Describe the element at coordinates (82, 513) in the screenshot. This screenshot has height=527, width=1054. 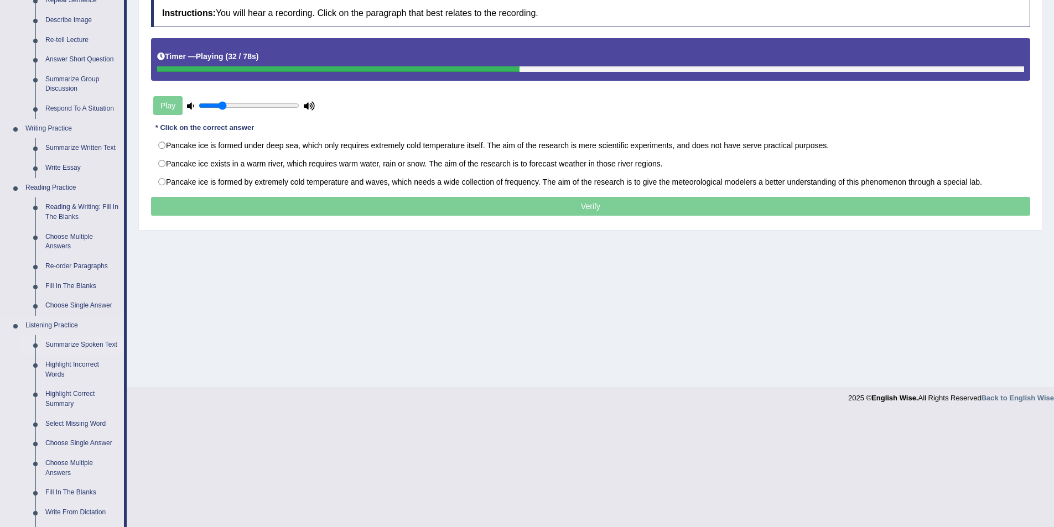
I see `a: Write From Dictation` at that location.